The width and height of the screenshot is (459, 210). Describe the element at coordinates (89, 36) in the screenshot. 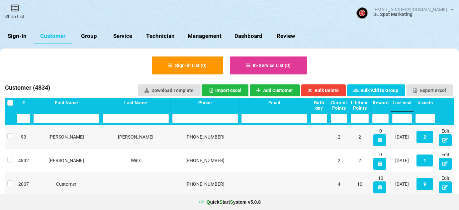

I see `a: Group` at that location.